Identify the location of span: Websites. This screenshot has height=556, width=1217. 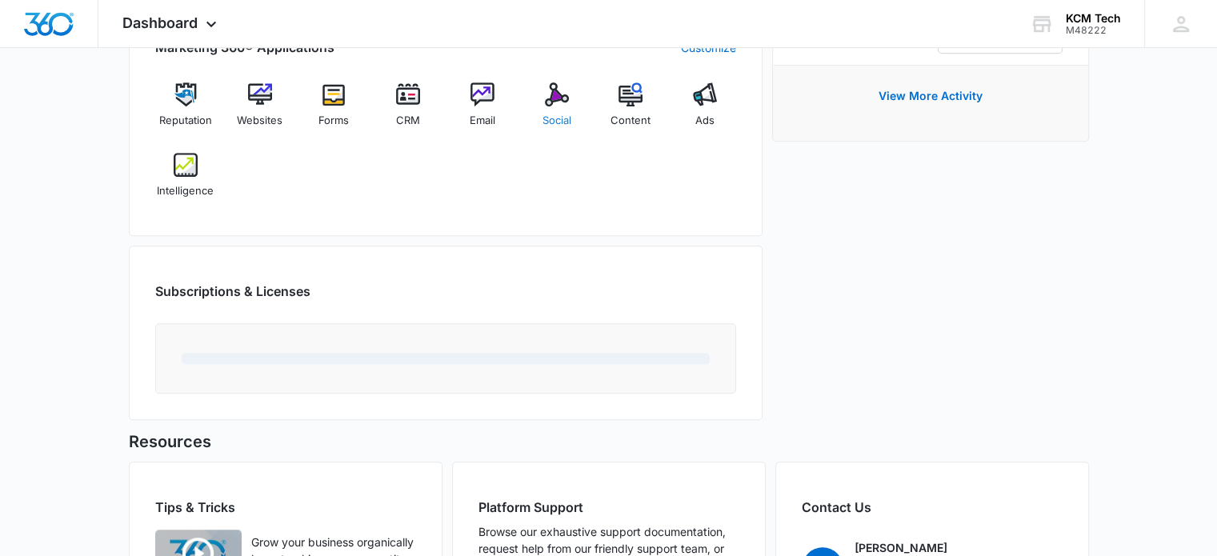
(259, 121).